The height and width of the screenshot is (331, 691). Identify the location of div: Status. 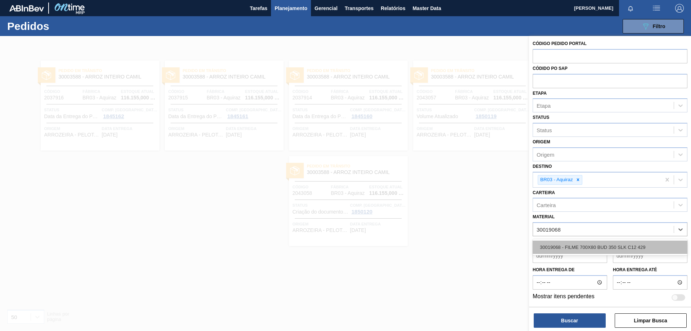
(544, 130).